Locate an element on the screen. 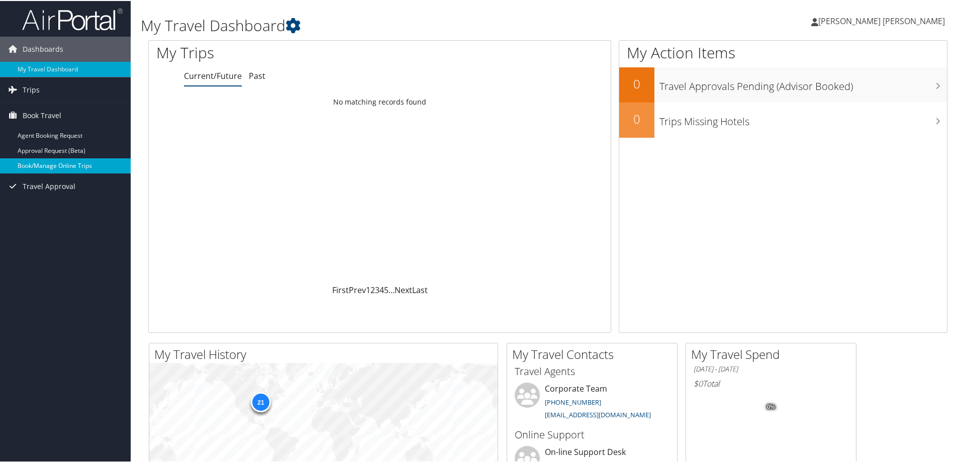 Image resolution: width=961 pixels, height=462 pixels. a: Current/Future is located at coordinates (213, 75).